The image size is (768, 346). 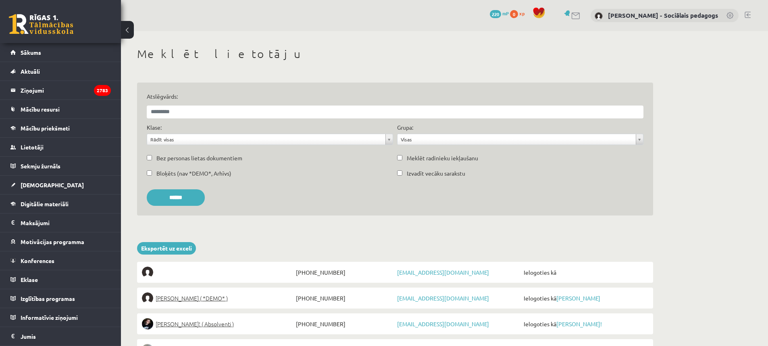 I want to click on a: Digitālie materiāli, so click(x=60, y=204).